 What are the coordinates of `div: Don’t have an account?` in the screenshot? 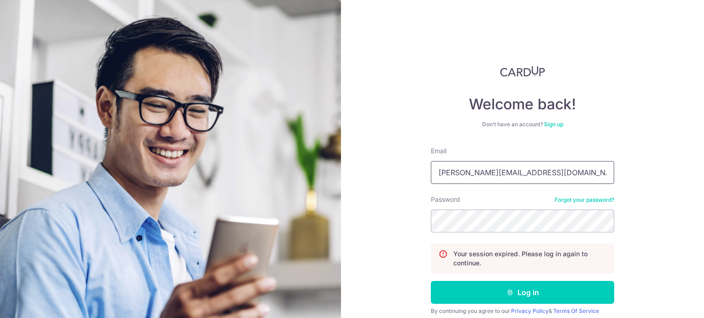 It's located at (522, 125).